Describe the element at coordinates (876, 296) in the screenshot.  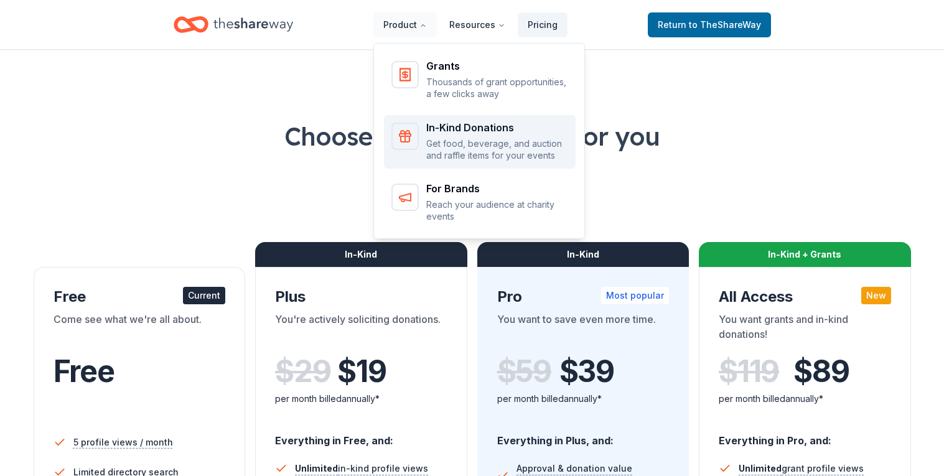
I see `div: New` at that location.